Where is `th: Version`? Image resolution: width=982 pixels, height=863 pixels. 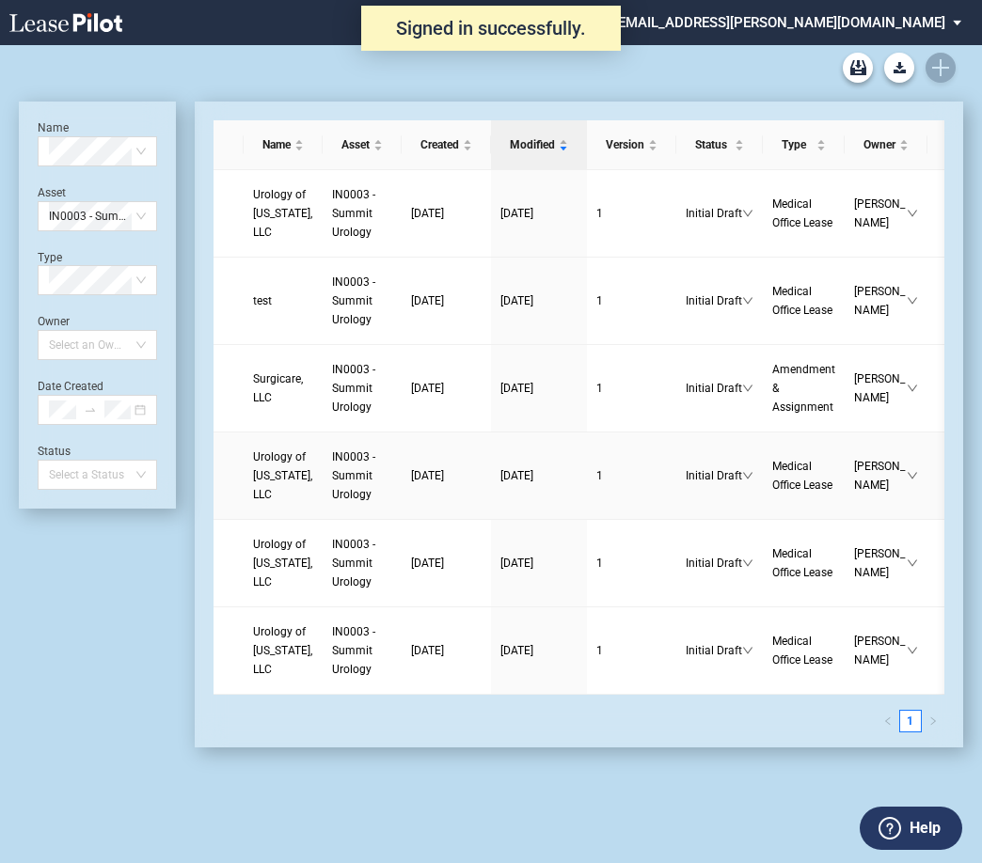
th: Version is located at coordinates (631, 145).